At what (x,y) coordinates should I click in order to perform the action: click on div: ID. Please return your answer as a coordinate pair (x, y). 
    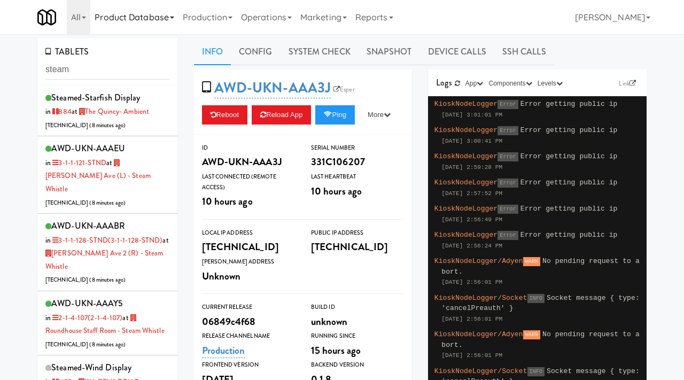
    Looking at the image, I should click on (248, 148).